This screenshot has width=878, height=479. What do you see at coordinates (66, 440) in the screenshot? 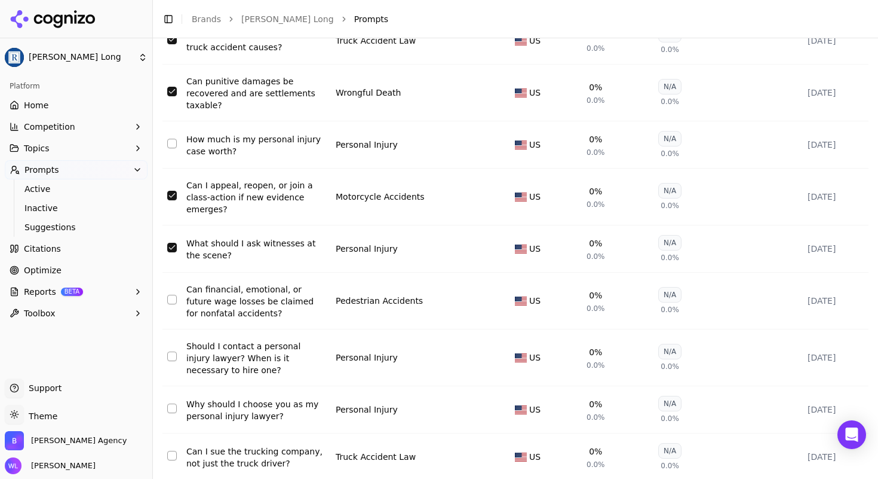
I see `button: Open organization switcher` at bounding box center [66, 440].